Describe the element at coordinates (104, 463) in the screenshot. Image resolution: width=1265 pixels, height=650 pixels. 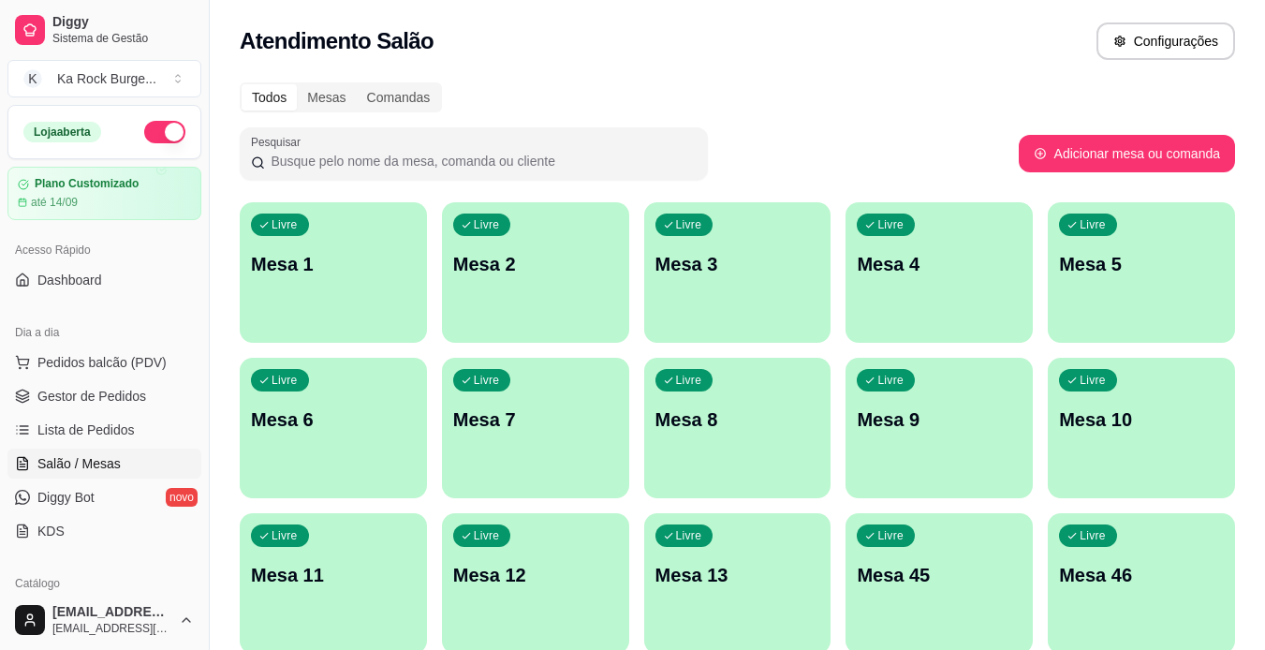
I see `a: Salão / Mesas` at that location.